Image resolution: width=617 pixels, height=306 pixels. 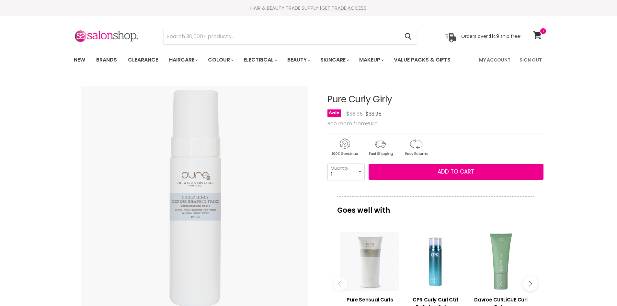 I want to click on a: Clearance, so click(x=143, y=60).